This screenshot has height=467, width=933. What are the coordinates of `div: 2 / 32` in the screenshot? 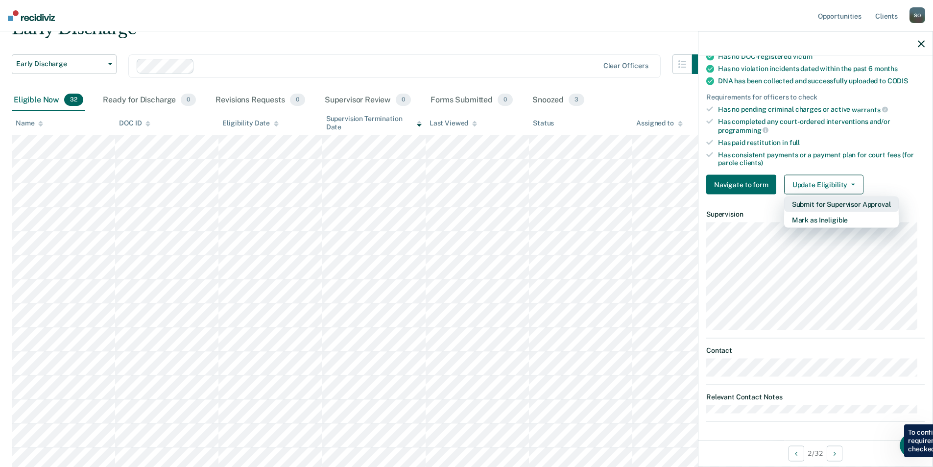 It's located at (815, 452).